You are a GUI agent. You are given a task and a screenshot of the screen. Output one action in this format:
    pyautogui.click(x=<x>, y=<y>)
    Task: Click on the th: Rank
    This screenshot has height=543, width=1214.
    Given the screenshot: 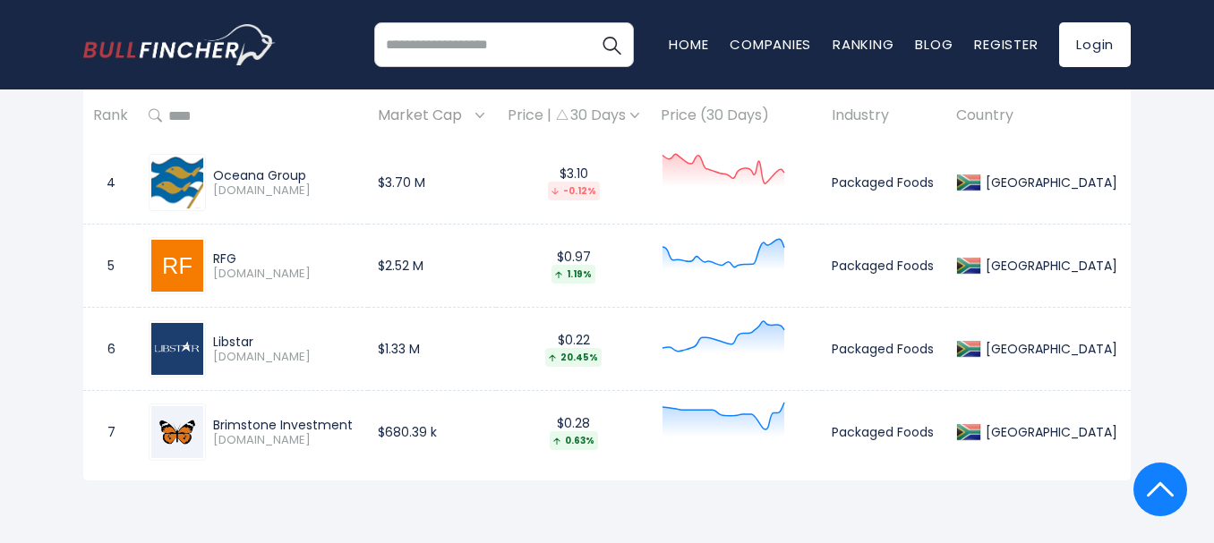 What is the action you would take?
    pyautogui.click(x=111, y=115)
    